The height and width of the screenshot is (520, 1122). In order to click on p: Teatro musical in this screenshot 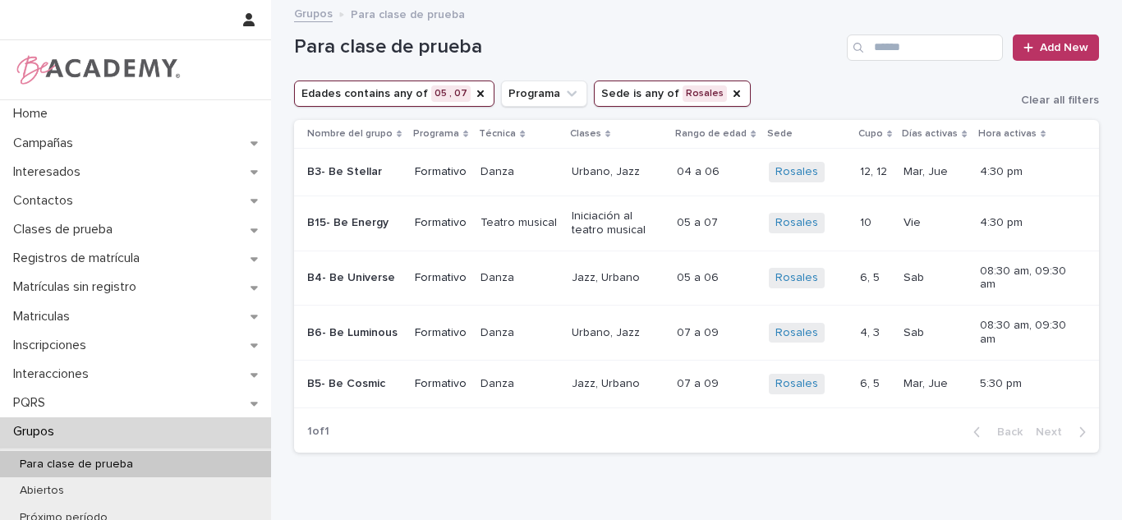, I will do `click(519, 223)`.